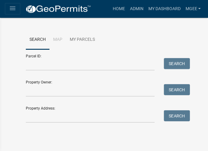  Describe the element at coordinates (118, 9) in the screenshot. I see `a: Home` at that location.